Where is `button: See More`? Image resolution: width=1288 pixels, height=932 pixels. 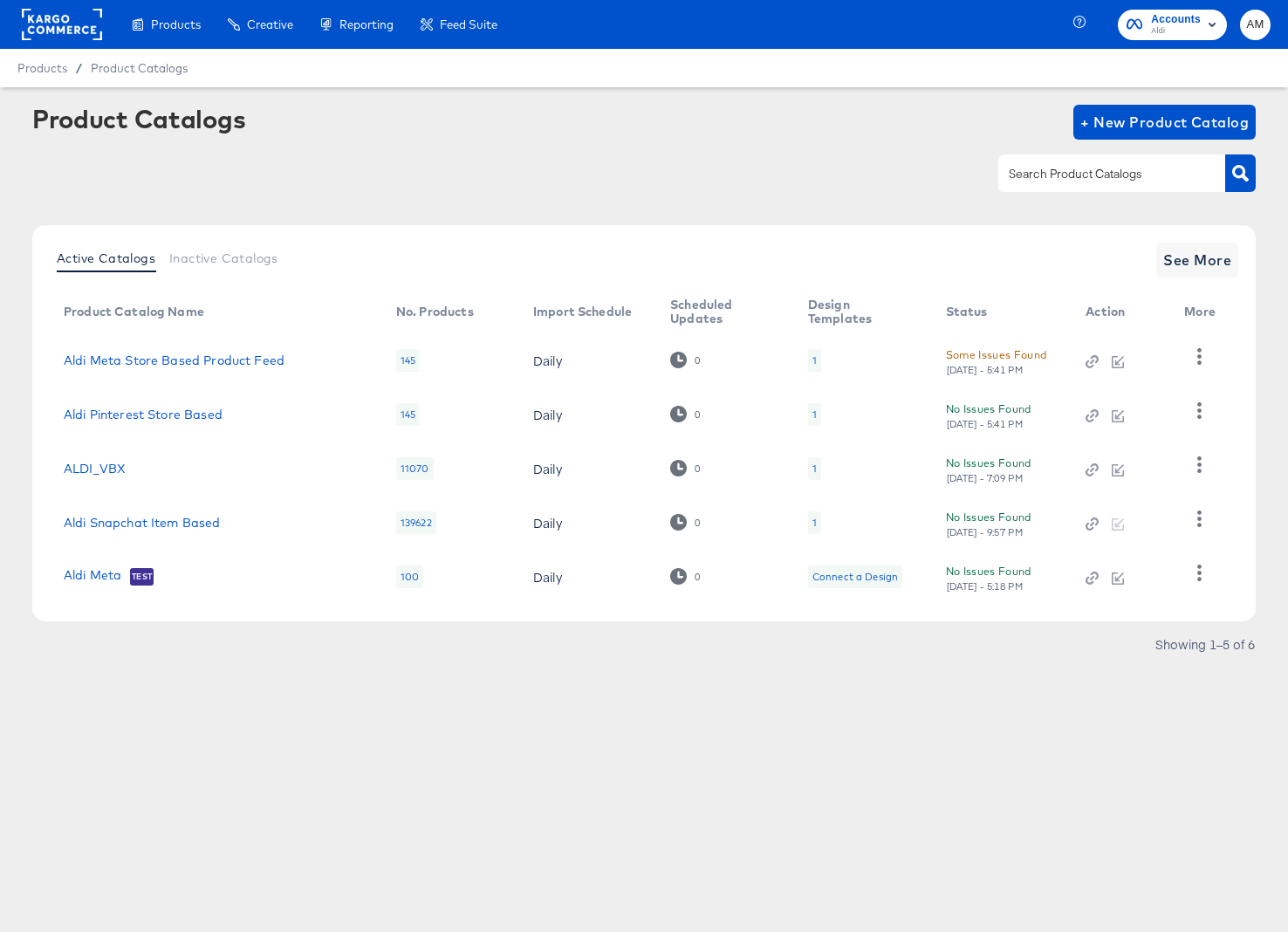 button: See More is located at coordinates (1197, 260).